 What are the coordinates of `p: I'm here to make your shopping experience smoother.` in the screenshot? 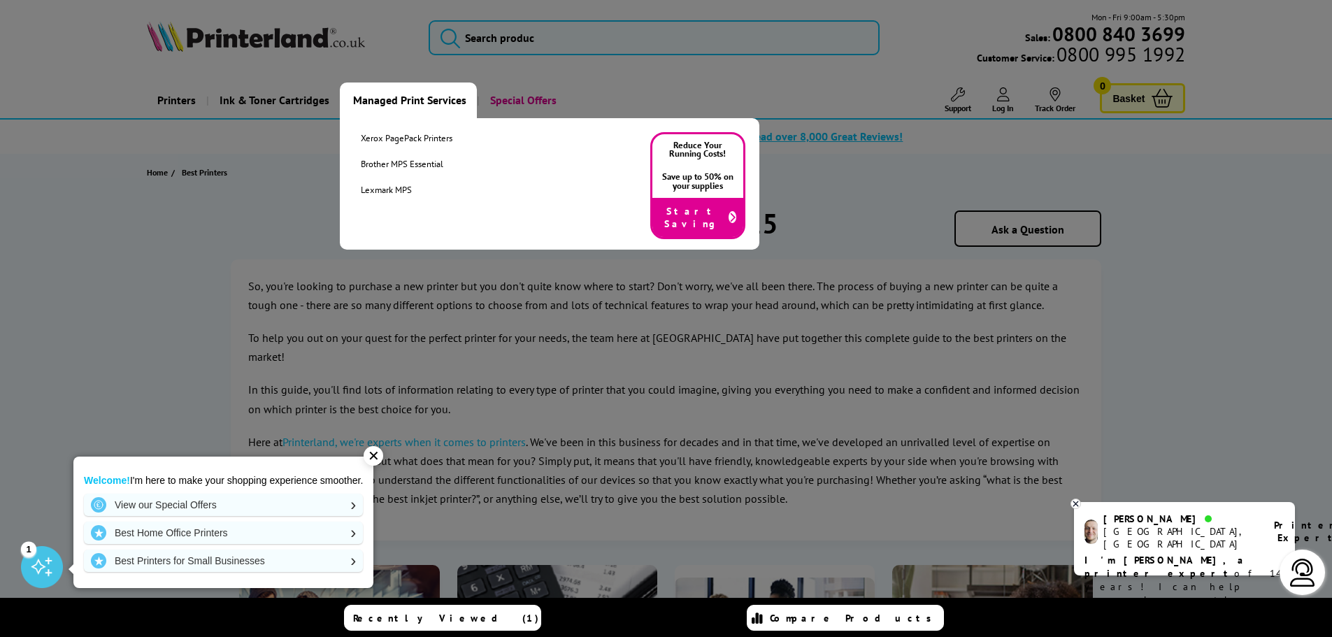 It's located at (223, 480).